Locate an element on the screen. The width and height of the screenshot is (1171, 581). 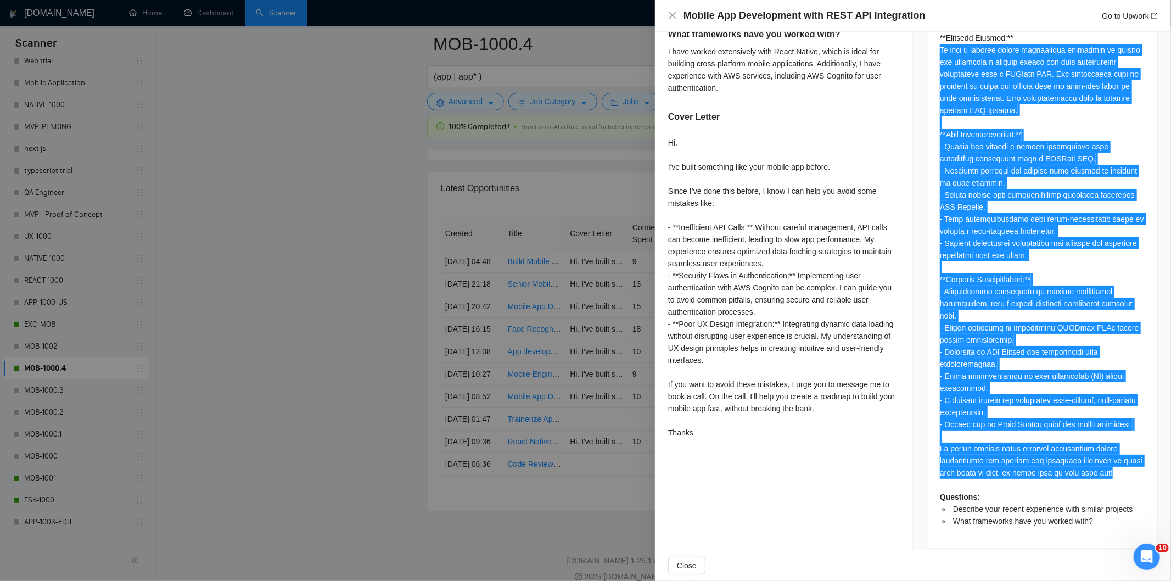
h5: Cover Letter is located at coordinates (694, 117).